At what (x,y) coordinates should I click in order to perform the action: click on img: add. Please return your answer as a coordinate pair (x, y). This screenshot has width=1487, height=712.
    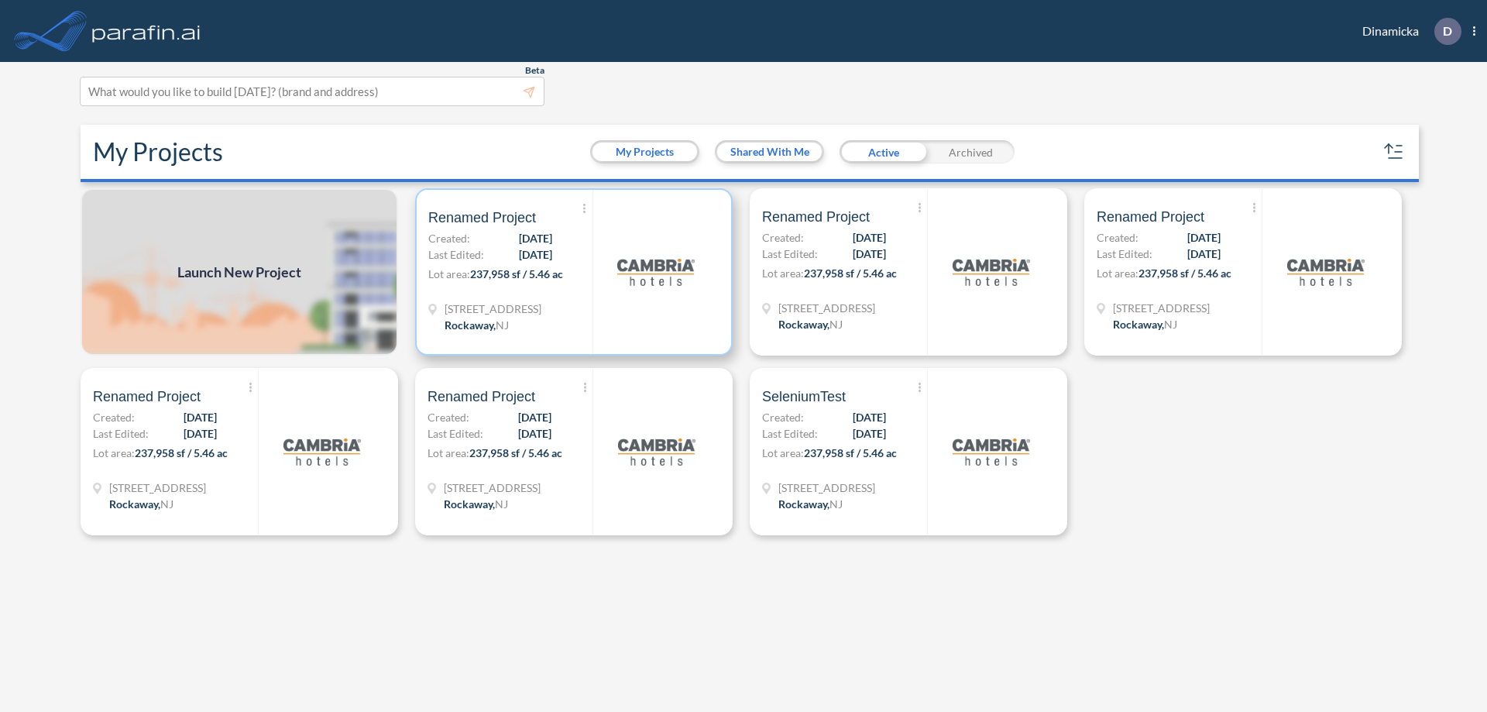
    Looking at the image, I should click on (239, 272).